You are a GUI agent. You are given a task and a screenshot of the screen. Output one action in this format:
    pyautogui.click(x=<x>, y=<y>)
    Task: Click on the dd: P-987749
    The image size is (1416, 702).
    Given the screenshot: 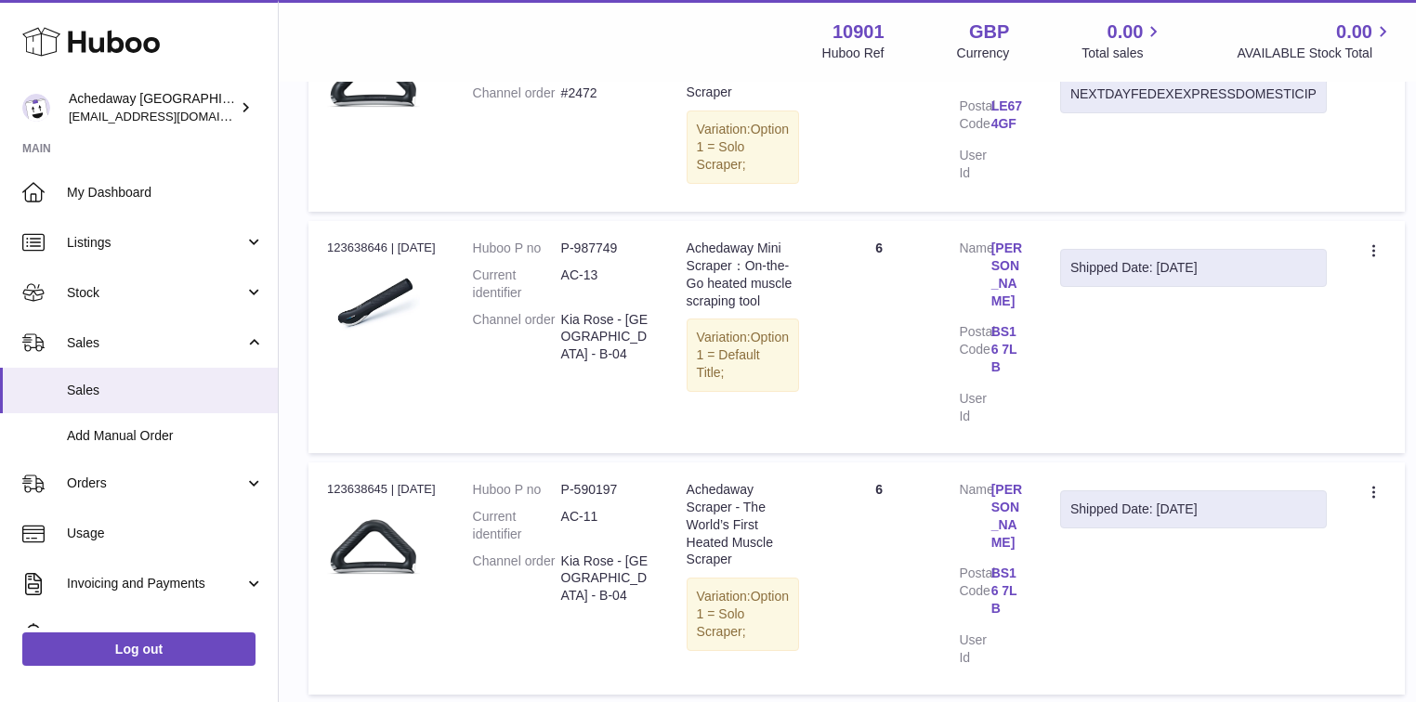 What is the action you would take?
    pyautogui.click(x=605, y=248)
    